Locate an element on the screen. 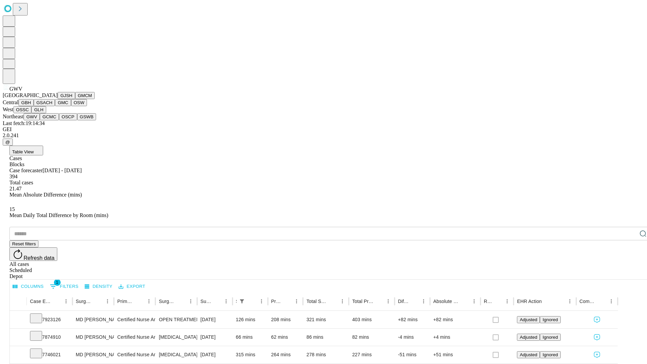 The image size is (647, 364). button: GJSH is located at coordinates (66, 95).